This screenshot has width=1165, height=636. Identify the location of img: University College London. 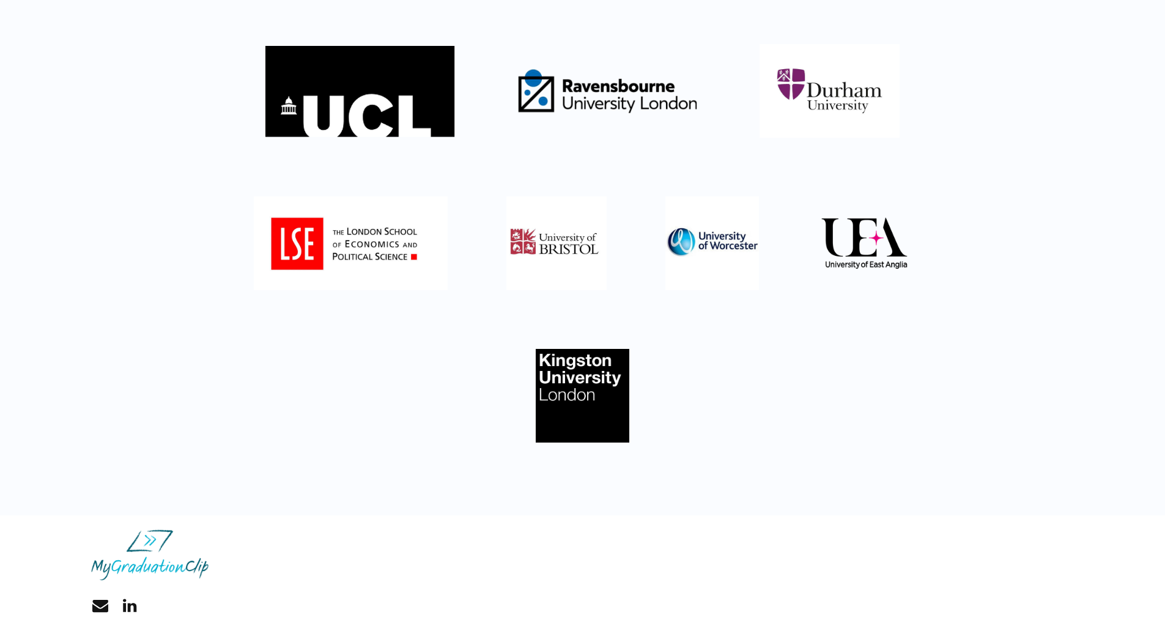
(360, 91).